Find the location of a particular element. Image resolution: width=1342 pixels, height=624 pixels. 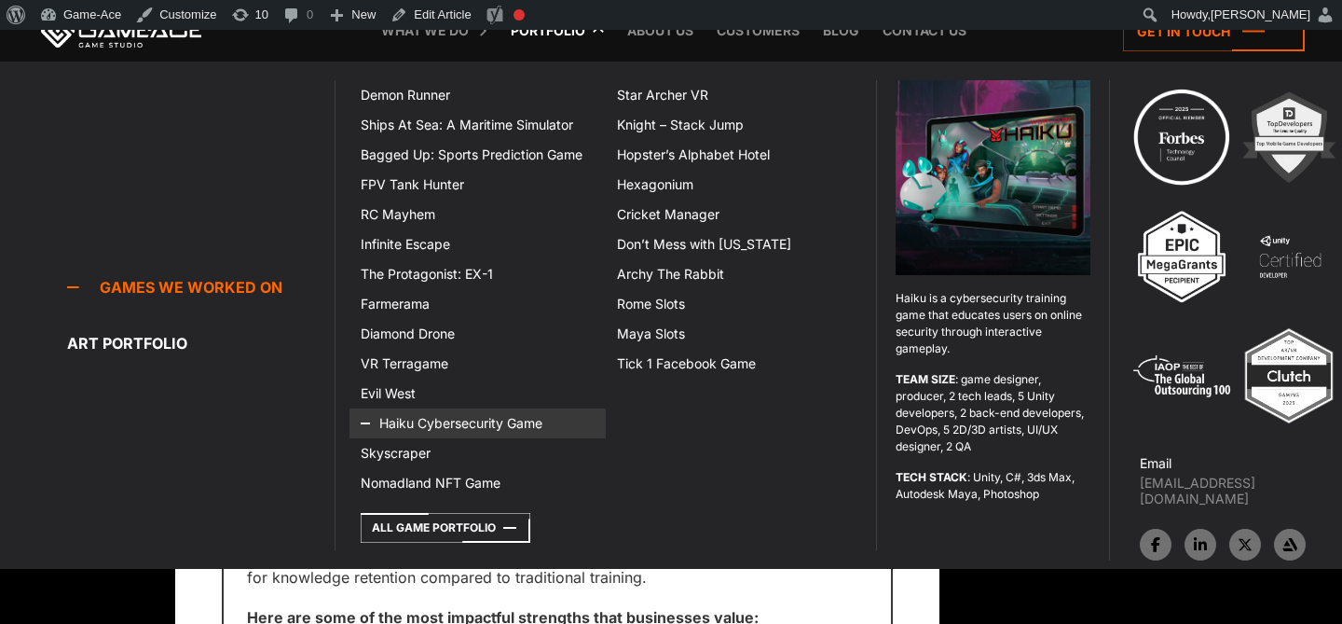

a: RC Mayhem is located at coordinates (477, 214).